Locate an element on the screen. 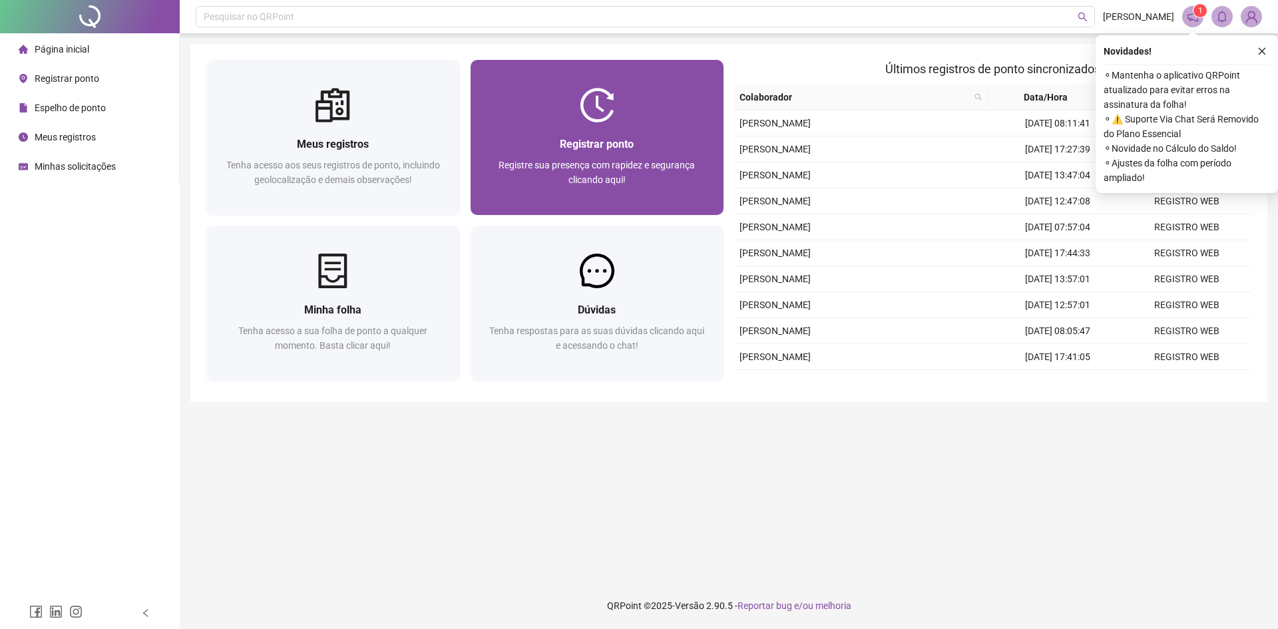 The image size is (1278, 629). span: instagram is located at coordinates (76, 612).